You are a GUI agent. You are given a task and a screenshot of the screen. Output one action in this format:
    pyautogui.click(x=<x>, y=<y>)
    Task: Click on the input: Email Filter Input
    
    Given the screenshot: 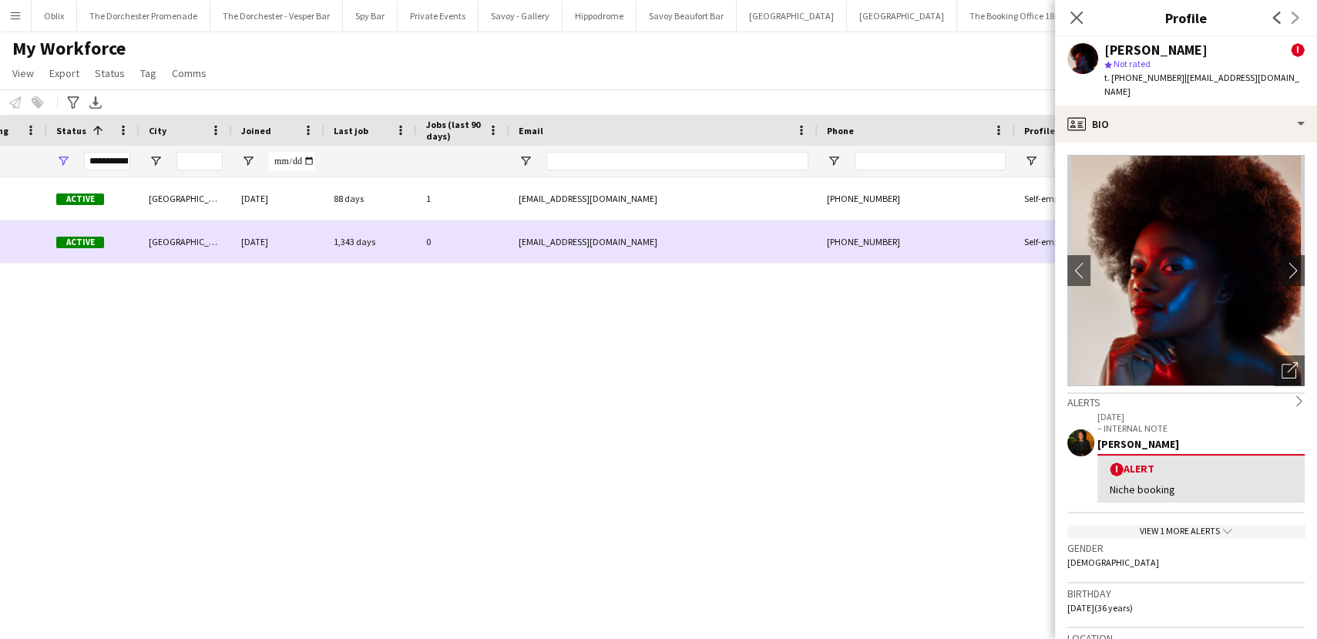 What is the action you would take?
    pyautogui.click(x=677, y=161)
    